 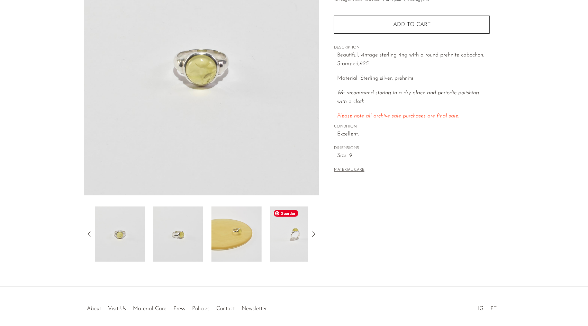 What do you see at coordinates (398, 116) in the screenshot?
I see `span: Please note all archive sale purchases are final sale.` at bounding box center [398, 116].